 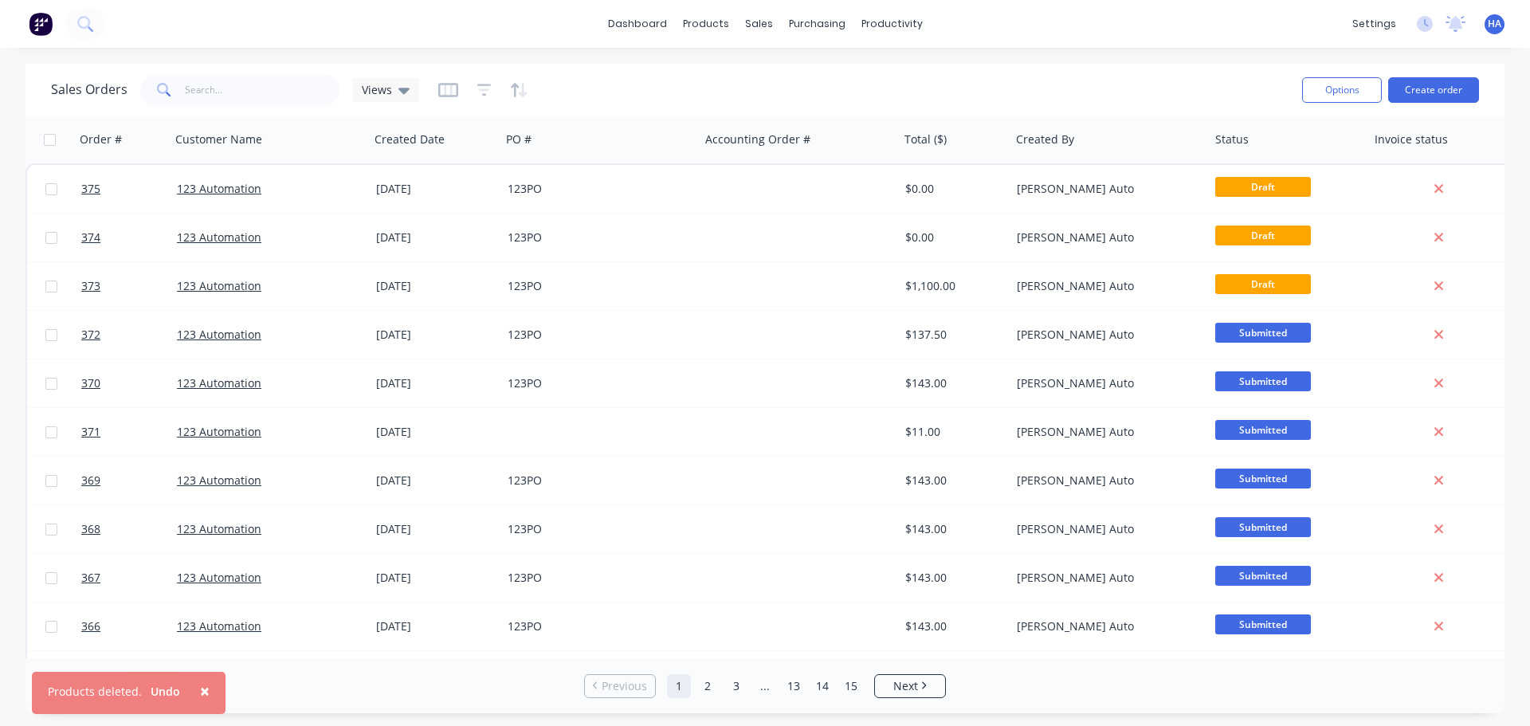 What do you see at coordinates (91, 335) in the screenshot?
I see `span: 372` at bounding box center [91, 335].